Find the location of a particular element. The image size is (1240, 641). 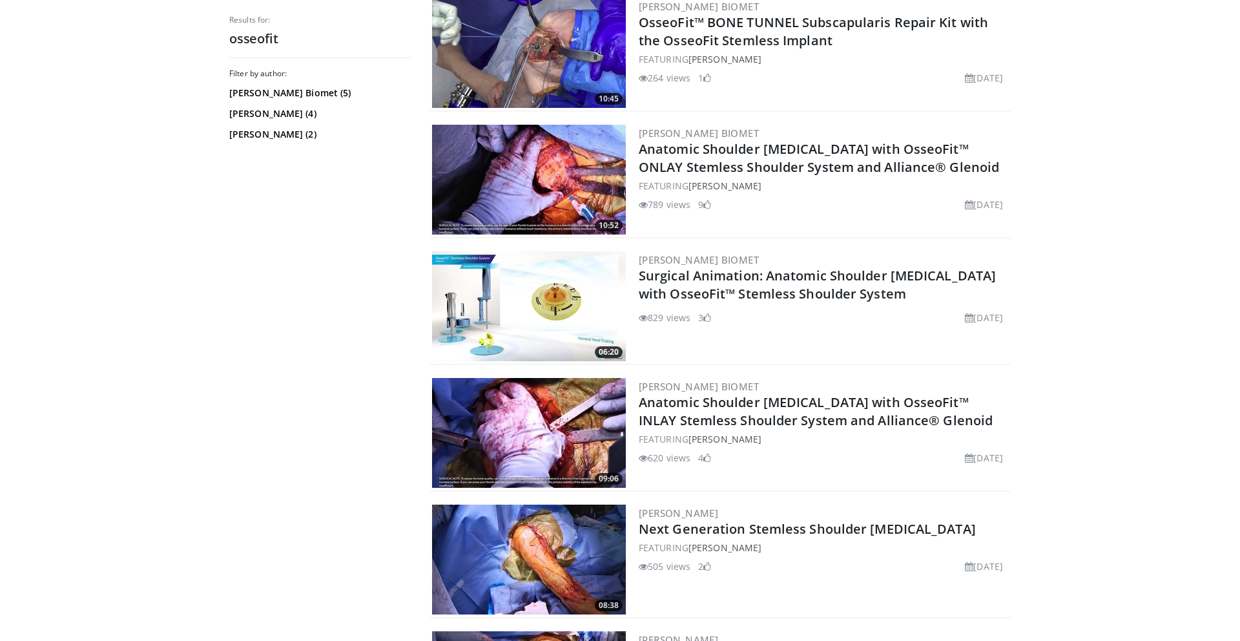

span: 10:45 is located at coordinates (608, 99).